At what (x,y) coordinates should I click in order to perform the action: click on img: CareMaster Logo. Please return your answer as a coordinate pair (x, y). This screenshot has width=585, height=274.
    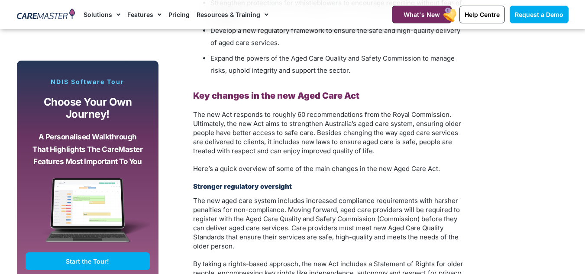
    Looking at the image, I should click on (46, 15).